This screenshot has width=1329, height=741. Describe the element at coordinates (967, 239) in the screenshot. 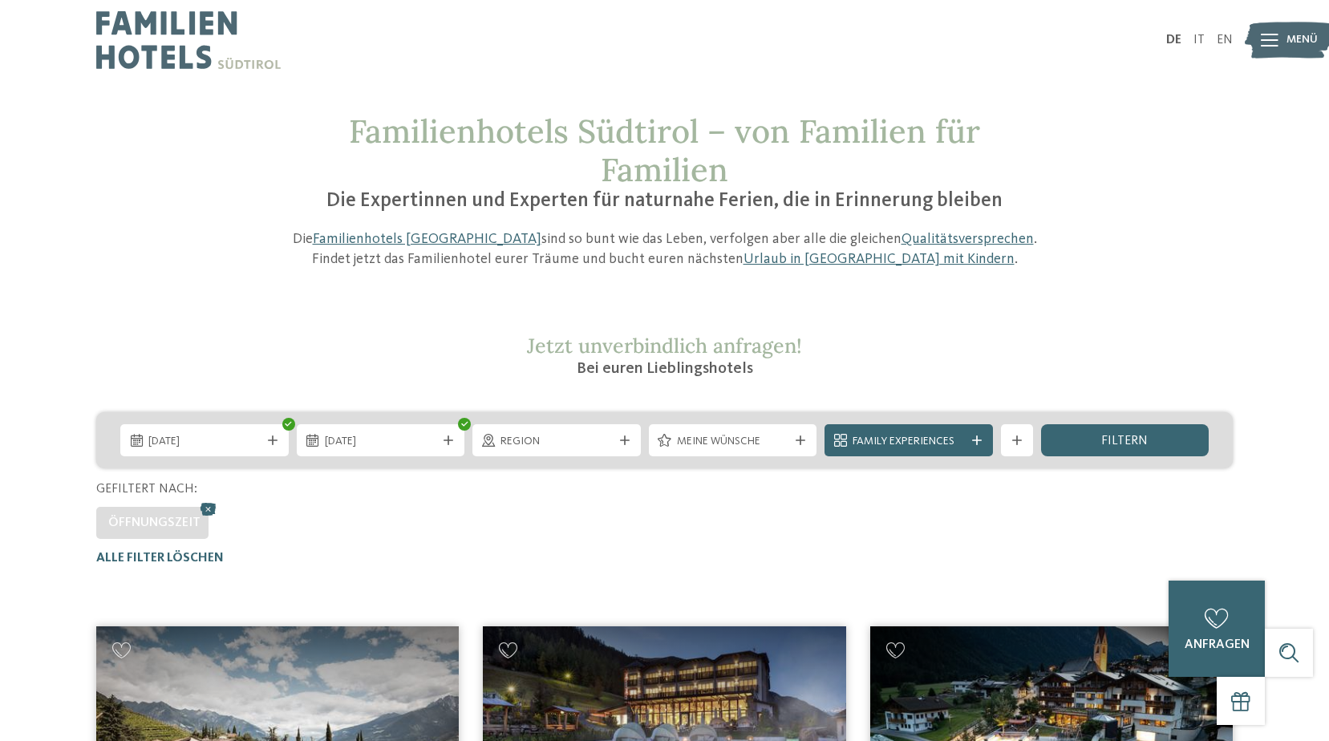

I see `a: Qualitätsversprechen` at that location.